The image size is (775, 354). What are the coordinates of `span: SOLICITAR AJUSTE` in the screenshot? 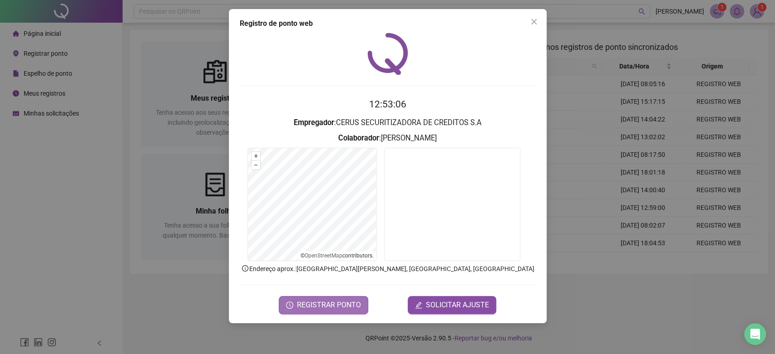 It's located at (457, 305).